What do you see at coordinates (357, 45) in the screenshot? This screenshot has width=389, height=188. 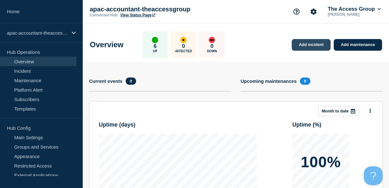 I see `a: Add maintenance` at bounding box center [357, 45].